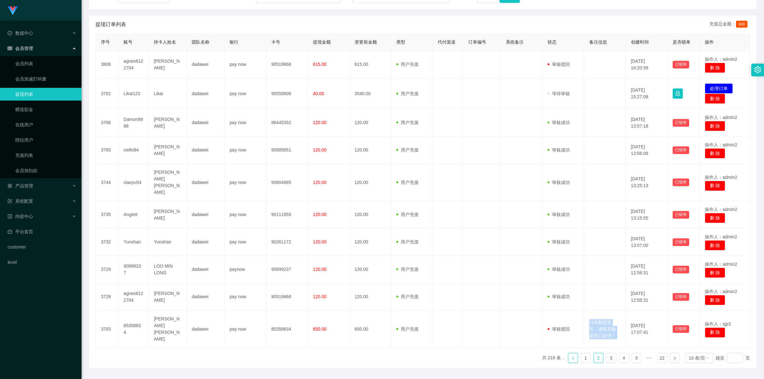  I want to click on td: 90585851, so click(287, 150).